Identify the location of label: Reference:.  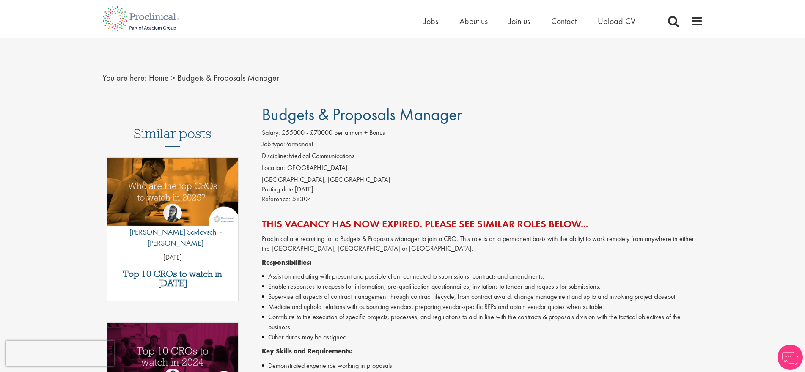
(276, 199).